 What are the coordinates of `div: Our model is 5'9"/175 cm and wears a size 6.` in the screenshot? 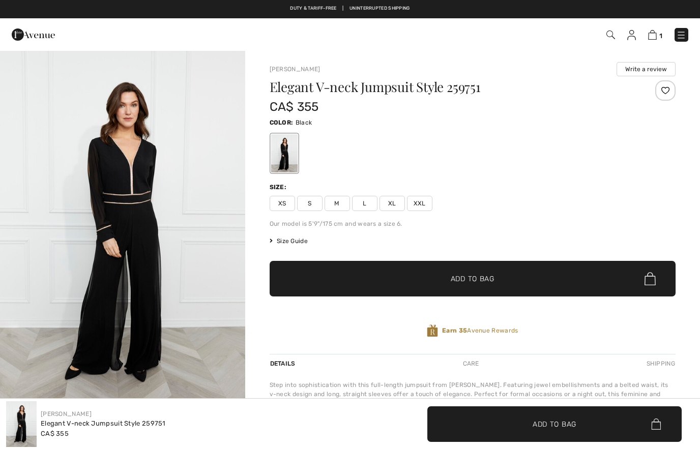 It's located at (473, 224).